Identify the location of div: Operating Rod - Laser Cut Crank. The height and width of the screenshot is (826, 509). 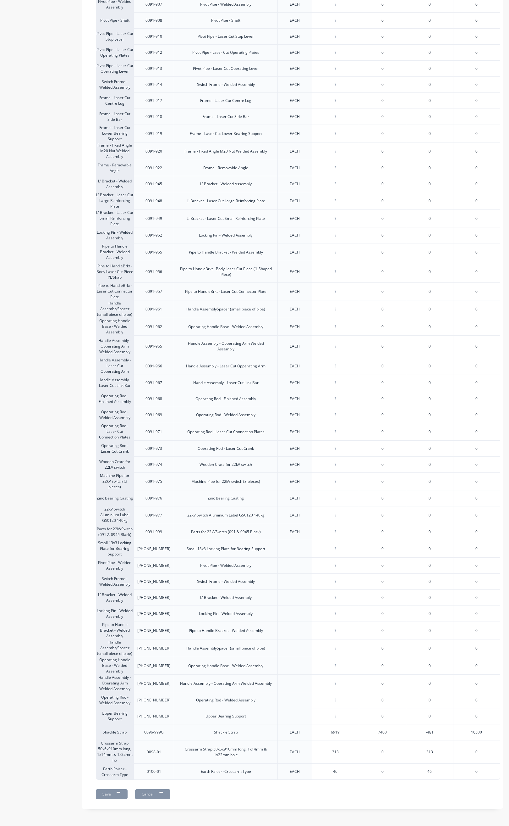
(226, 448).